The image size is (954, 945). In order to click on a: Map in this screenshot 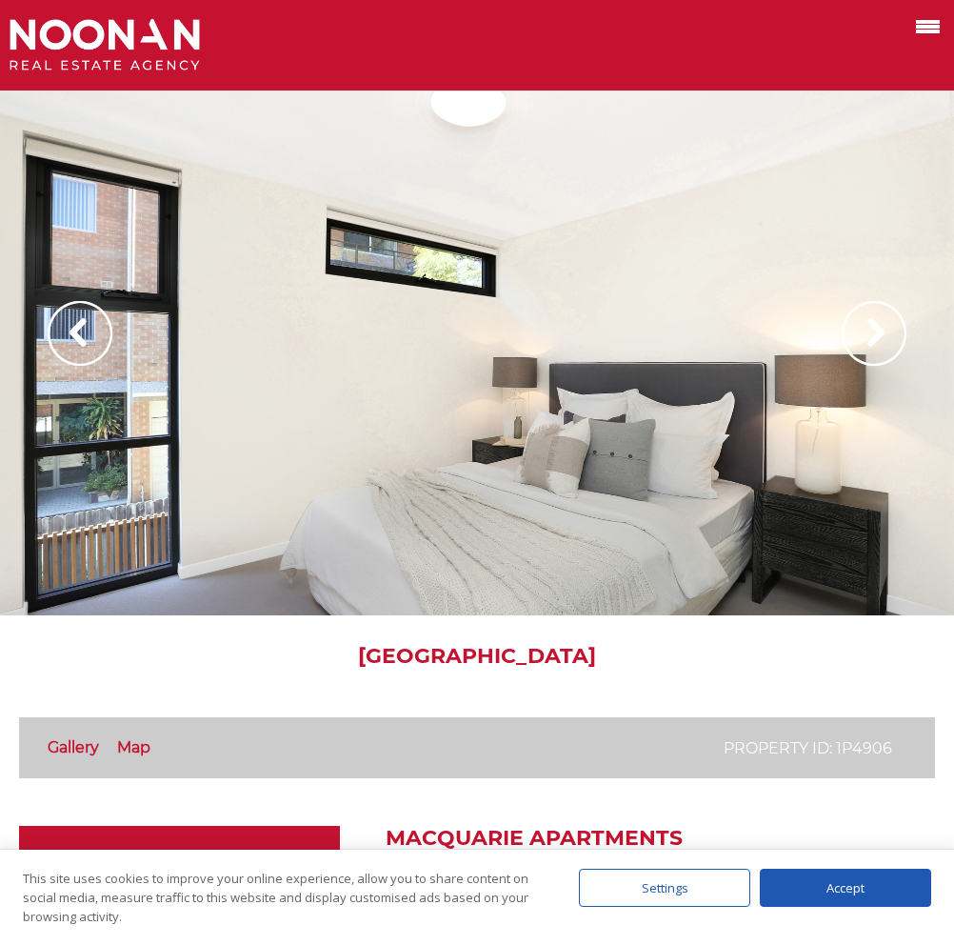, I will do `click(133, 747)`.